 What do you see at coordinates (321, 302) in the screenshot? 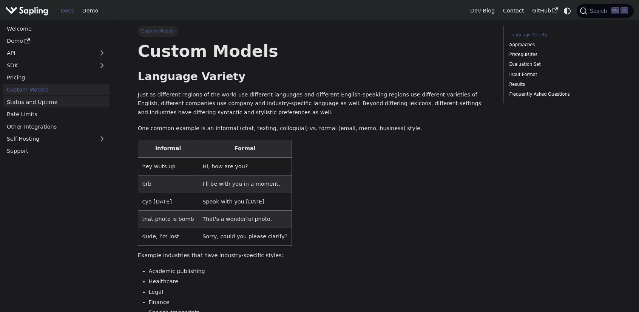
I see `li: Finance` at bounding box center [321, 302].